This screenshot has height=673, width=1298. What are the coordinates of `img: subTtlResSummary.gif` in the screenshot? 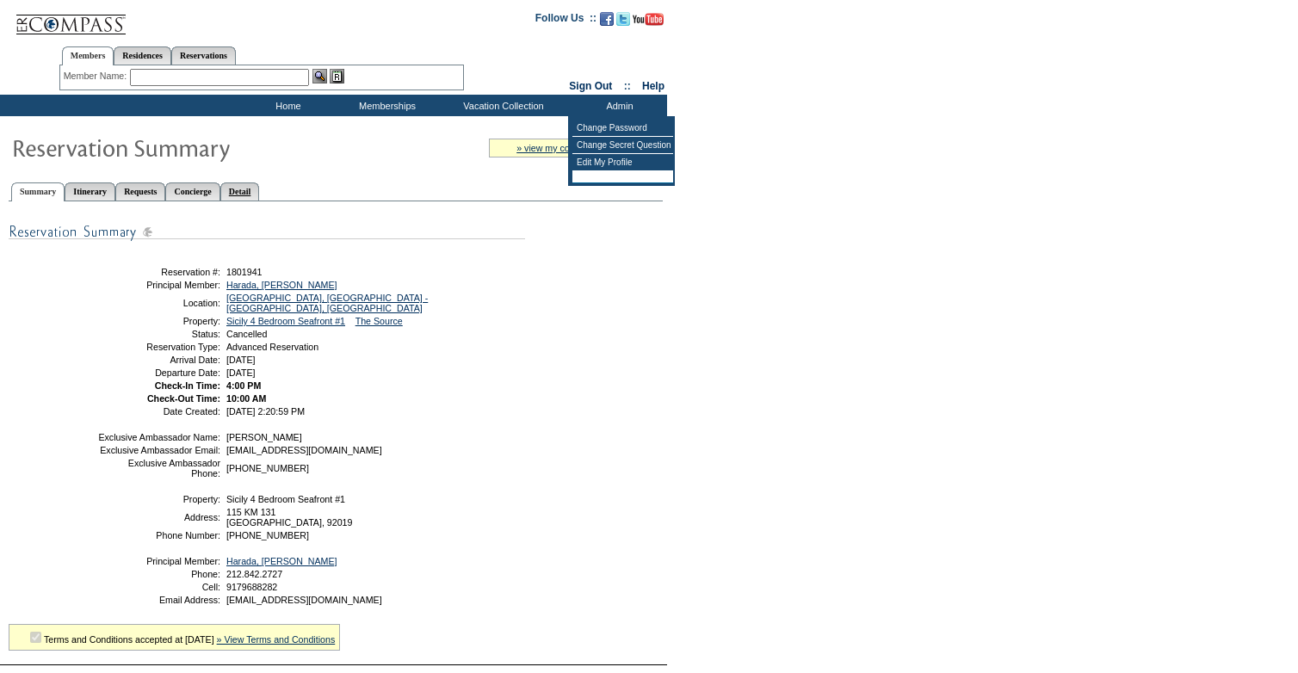 It's located at (267, 232).